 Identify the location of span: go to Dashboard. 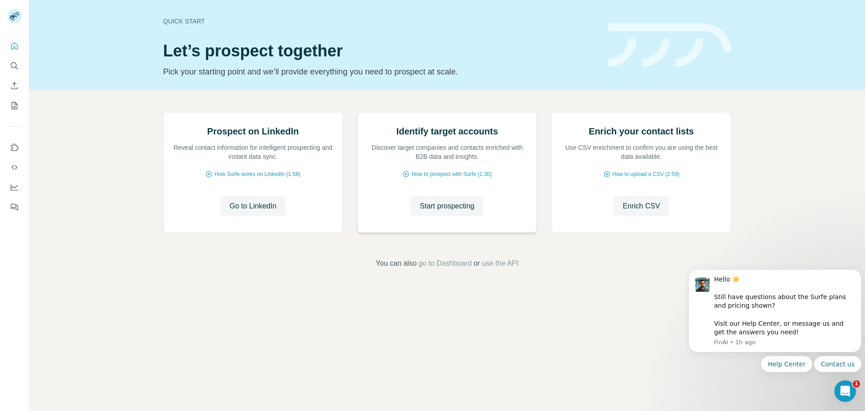
(445, 263).